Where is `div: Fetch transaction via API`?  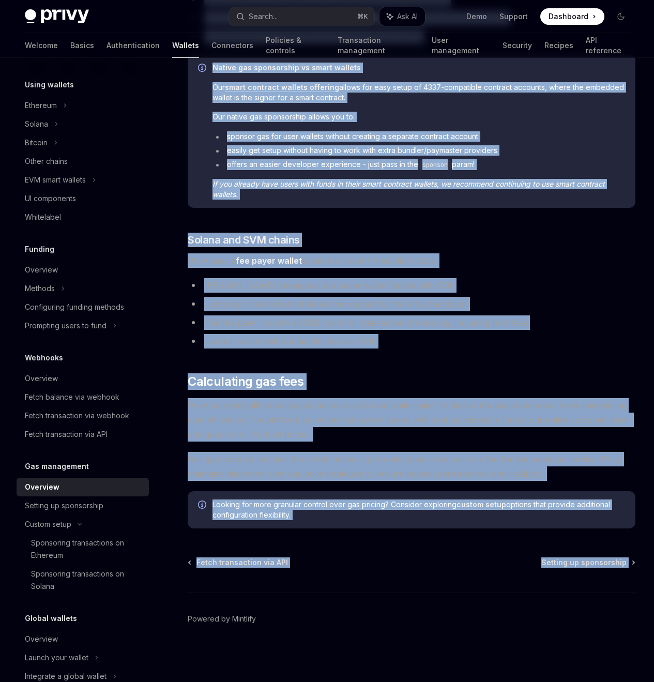 div: Fetch transaction via API is located at coordinates (66, 434).